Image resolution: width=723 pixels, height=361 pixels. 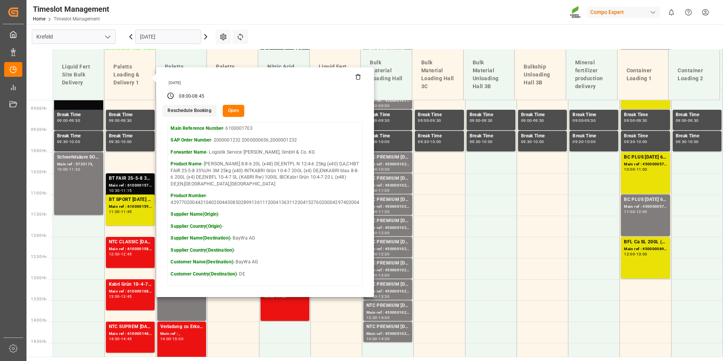 I want to click on button: Open, so click(x=234, y=111).